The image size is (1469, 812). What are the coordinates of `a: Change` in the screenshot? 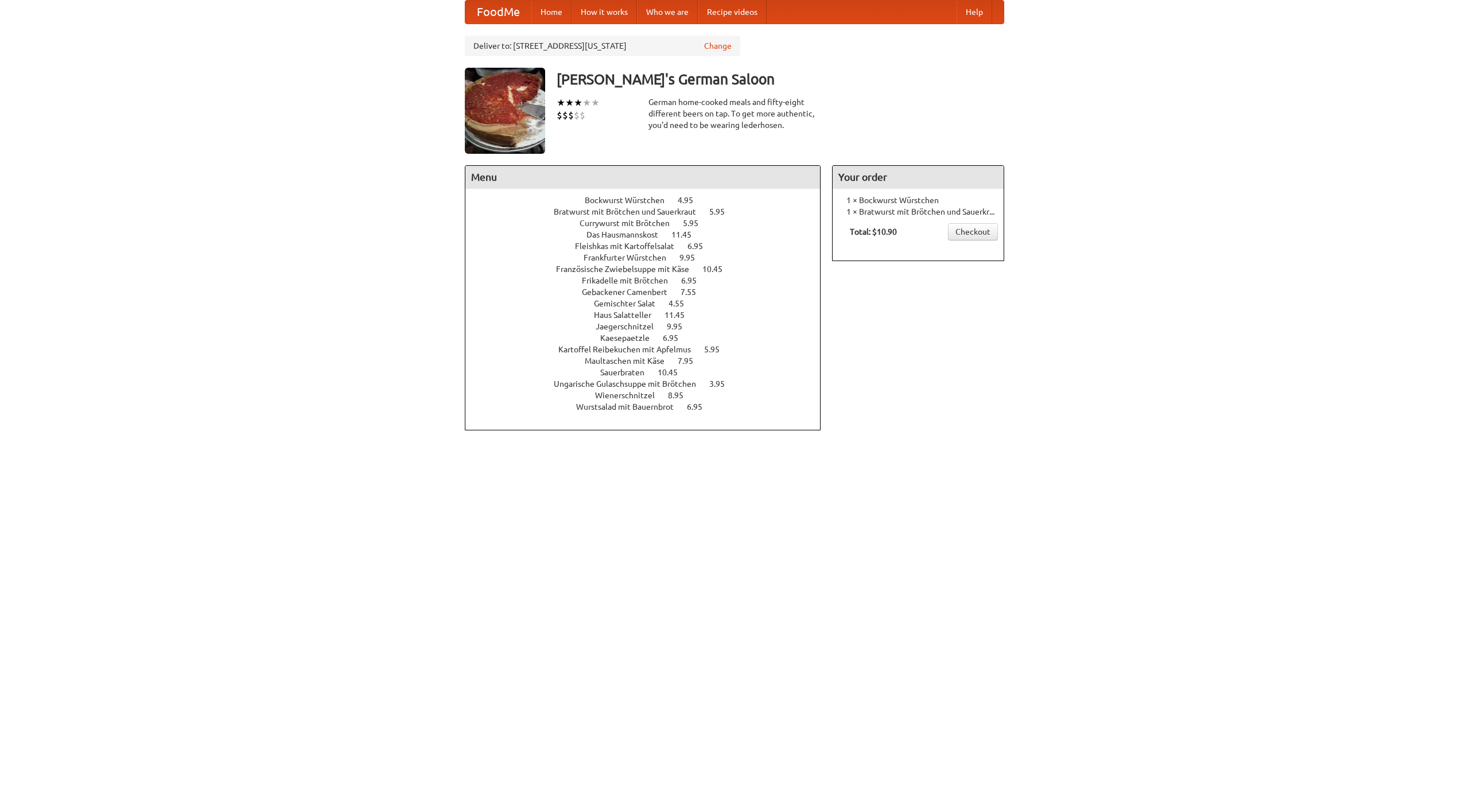 It's located at (718, 46).